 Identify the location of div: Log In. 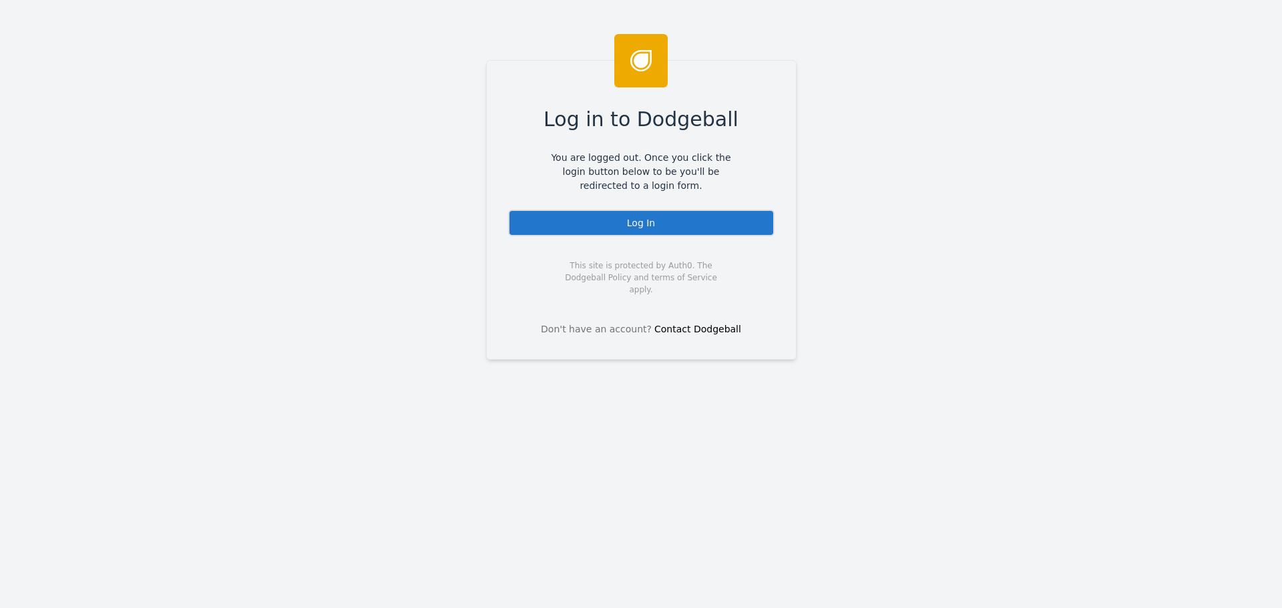
(641, 223).